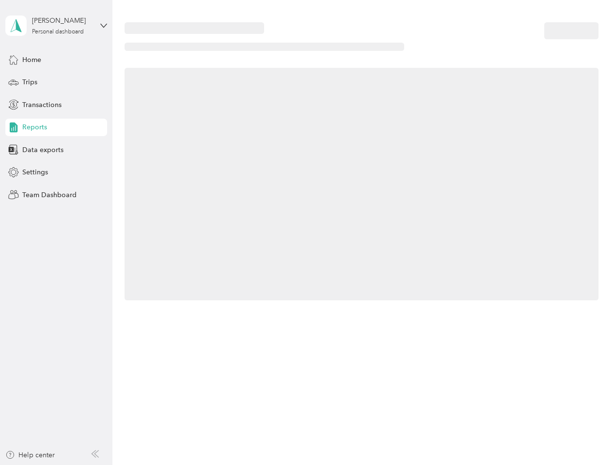 The height and width of the screenshot is (465, 615). Describe the element at coordinates (30, 455) in the screenshot. I see `button: Help center` at that location.